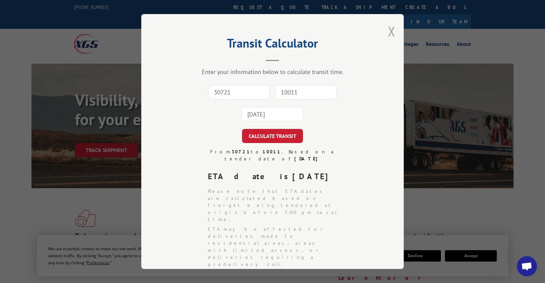 The height and width of the screenshot is (283, 545). Describe the element at coordinates (275, 176) in the screenshot. I see `div: ETA date is` at that location.